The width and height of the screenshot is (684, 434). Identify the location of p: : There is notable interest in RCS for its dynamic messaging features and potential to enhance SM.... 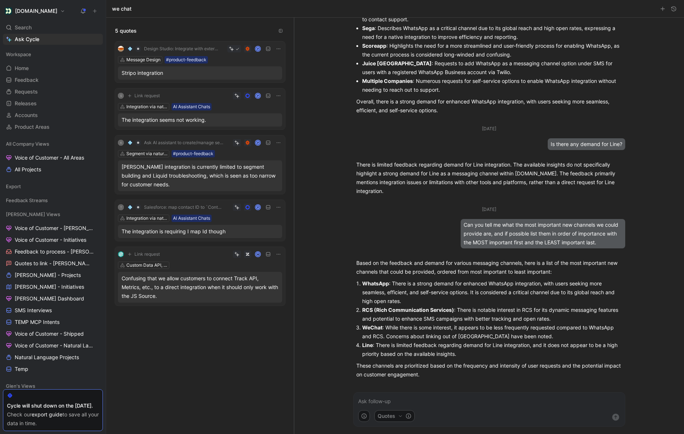
(492, 315).